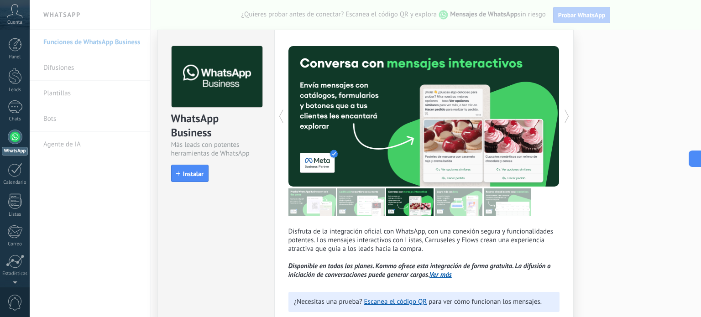 This screenshot has height=317, width=701. Describe the element at coordinates (485, 302) in the screenshot. I see `span: para ver cómo funcionan los mensajes.` at that location.